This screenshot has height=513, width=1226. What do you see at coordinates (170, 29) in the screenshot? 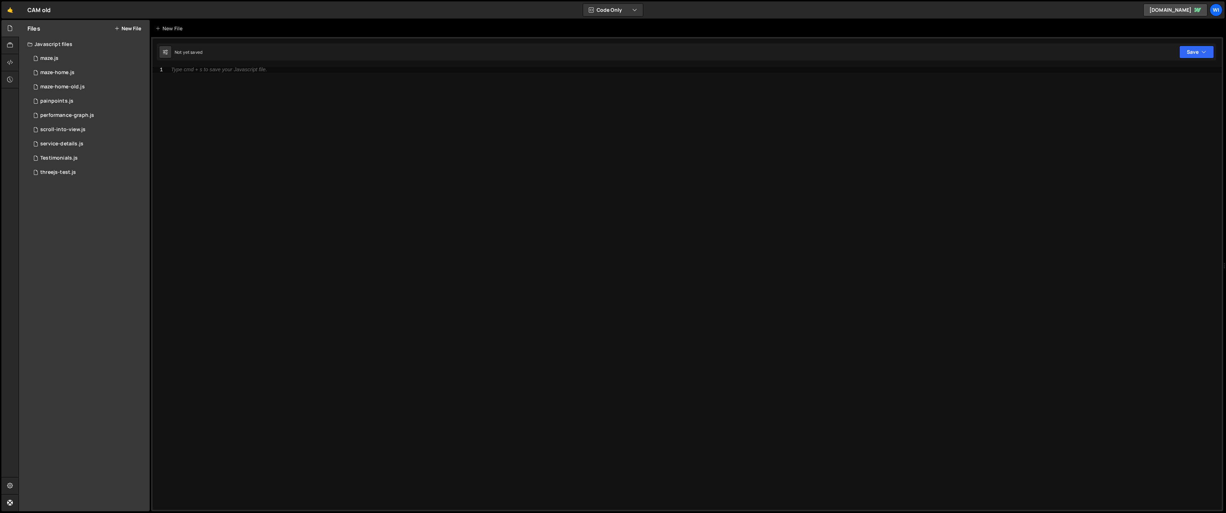
I see `div: New File` at bounding box center [170, 29].